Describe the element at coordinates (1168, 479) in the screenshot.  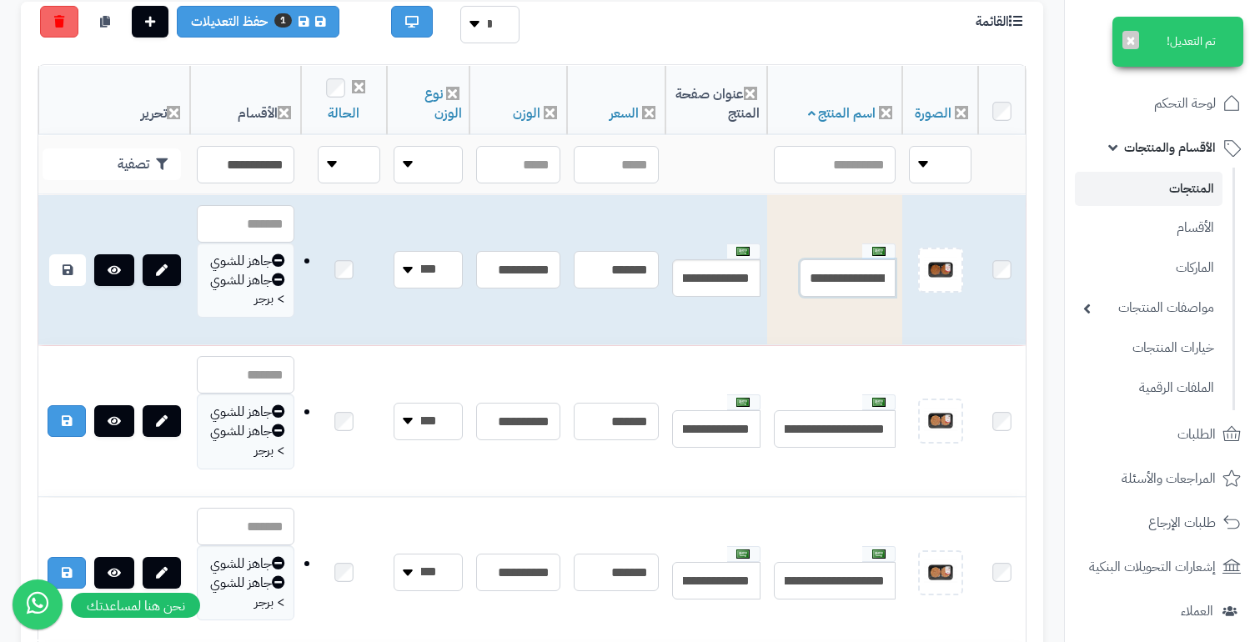
I see `span: المراجعات والأسئلة` at that location.